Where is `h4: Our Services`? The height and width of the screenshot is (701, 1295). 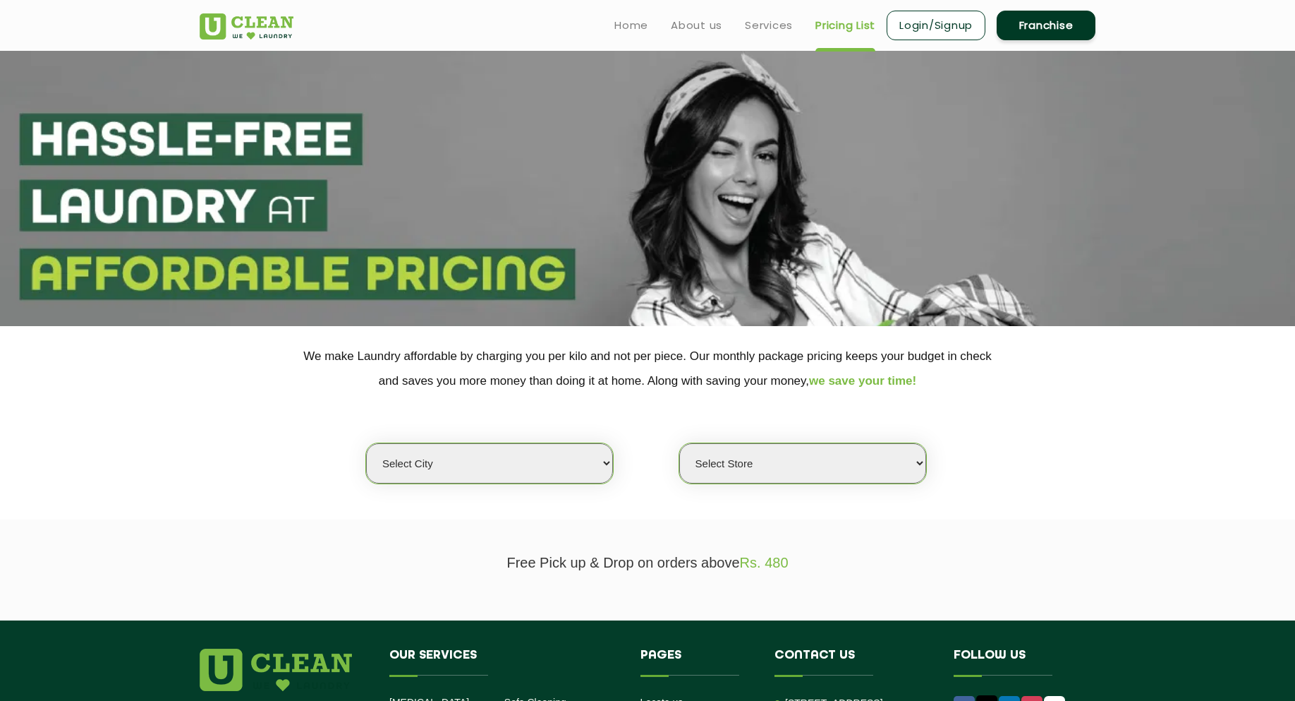
h4: Our Services is located at coordinates (504, 662).